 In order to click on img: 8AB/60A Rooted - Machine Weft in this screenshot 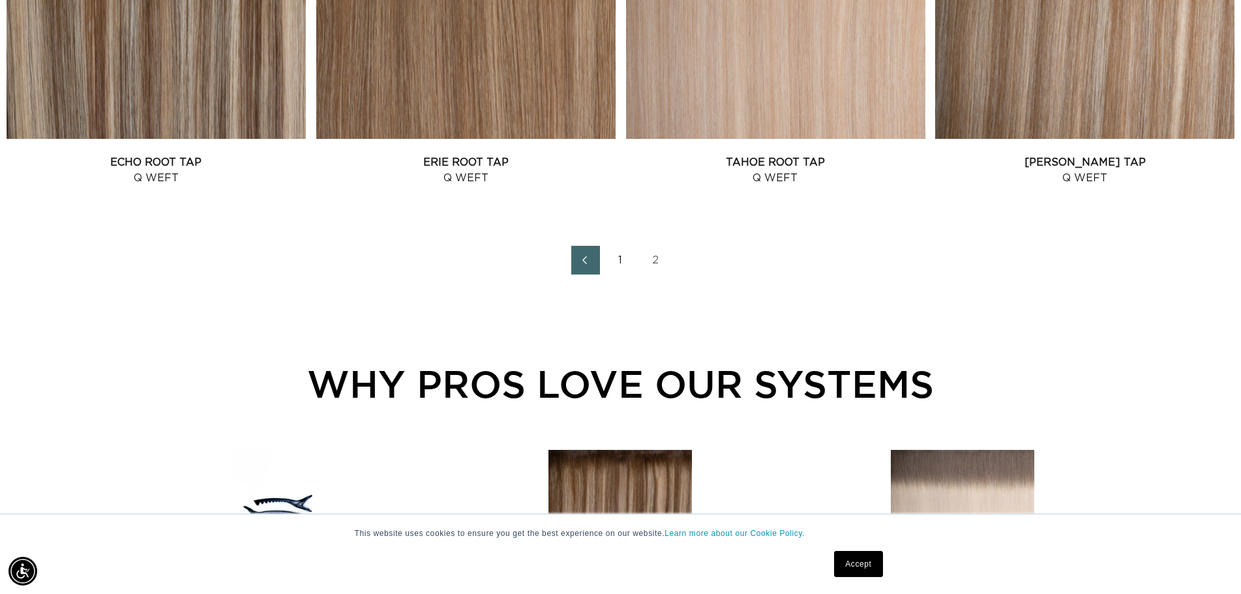, I will do `click(962, 522)`.